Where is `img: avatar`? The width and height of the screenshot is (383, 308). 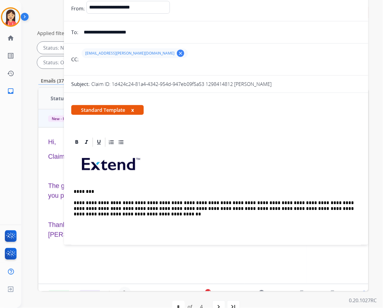
img: avatar is located at coordinates (11, 17).